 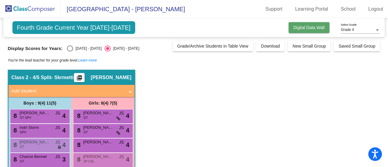 What do you see at coordinates (376, 9) in the screenshot?
I see `a: Logout` at bounding box center [376, 9].